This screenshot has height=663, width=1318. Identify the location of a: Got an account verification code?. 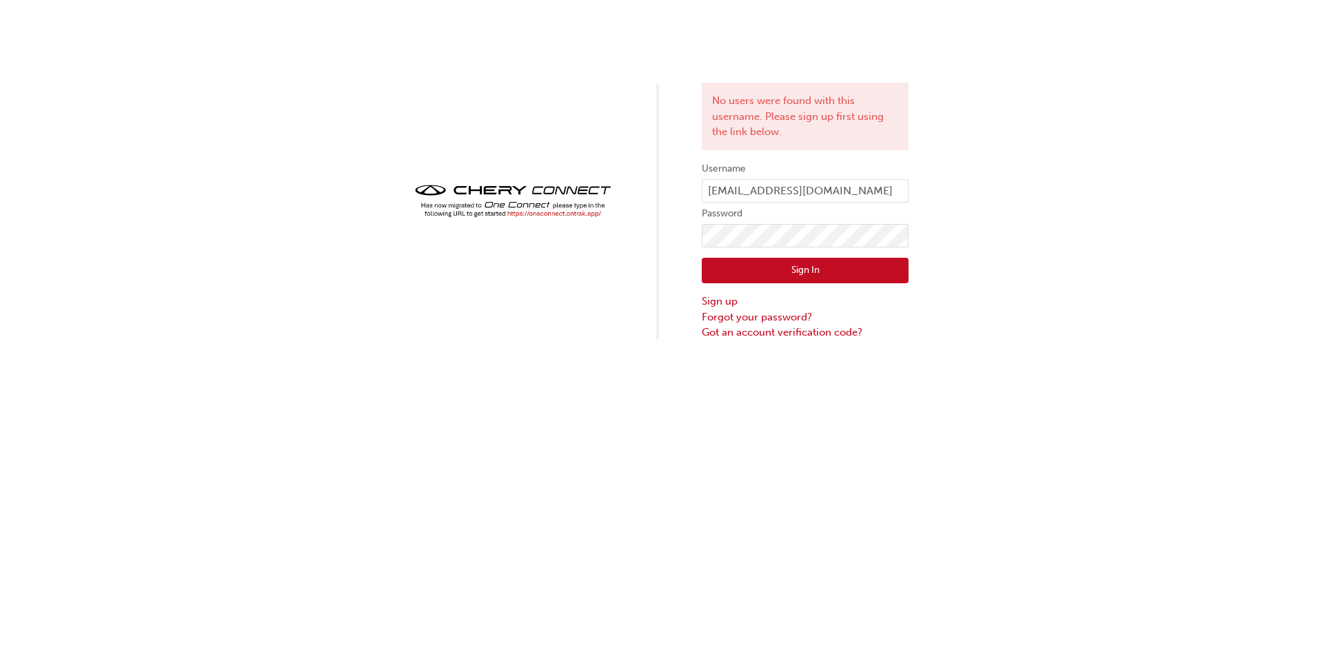
(805, 332).